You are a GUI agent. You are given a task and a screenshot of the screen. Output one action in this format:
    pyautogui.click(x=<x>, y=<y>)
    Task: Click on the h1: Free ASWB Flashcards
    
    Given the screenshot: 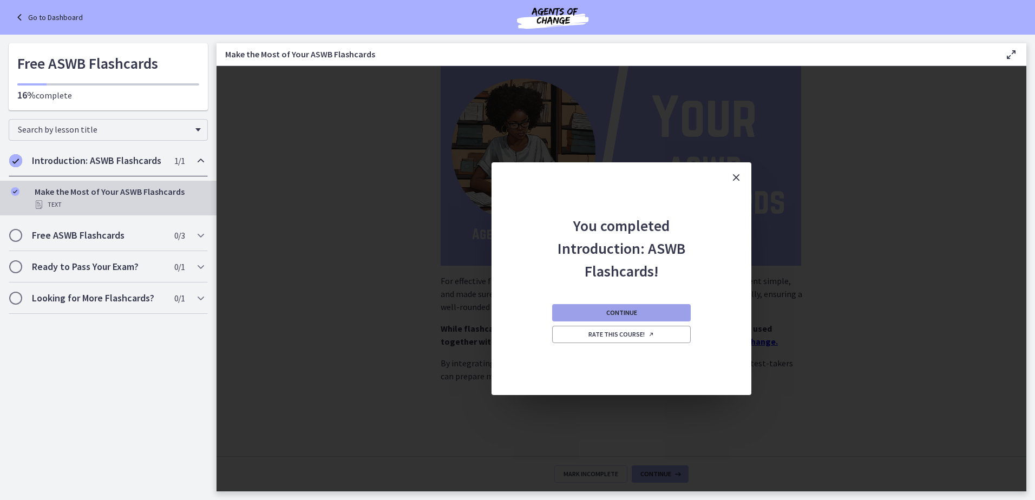 What is the action you would take?
    pyautogui.click(x=108, y=63)
    